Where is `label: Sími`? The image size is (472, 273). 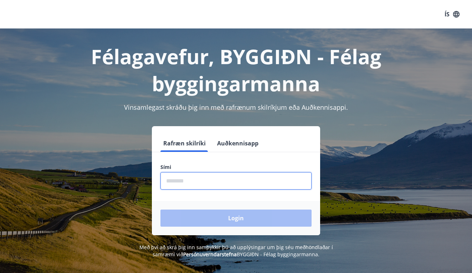 label: Sími is located at coordinates (236, 167).